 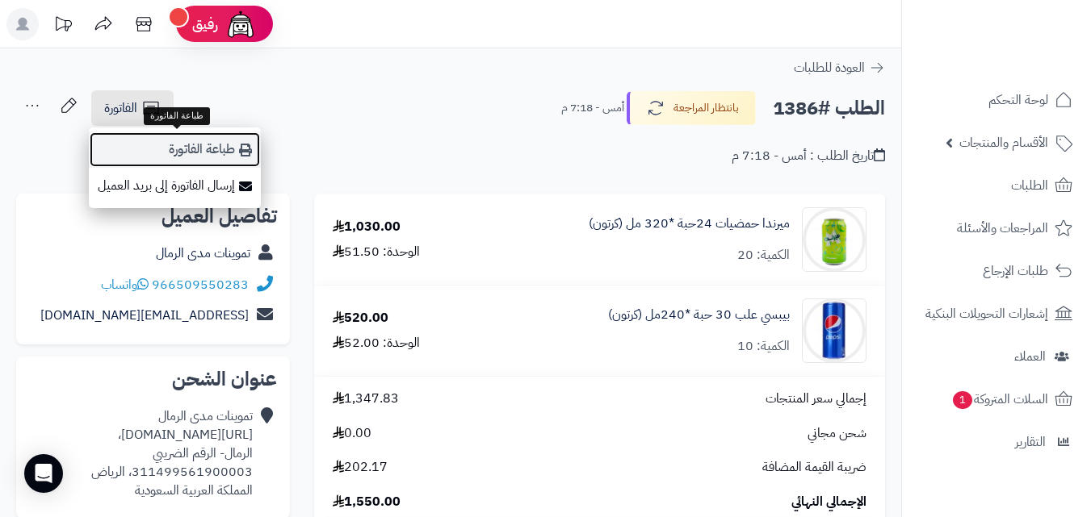 What do you see at coordinates (592, 108) in the screenshot?
I see `small: أمس - 7:18 م` at bounding box center [592, 108].